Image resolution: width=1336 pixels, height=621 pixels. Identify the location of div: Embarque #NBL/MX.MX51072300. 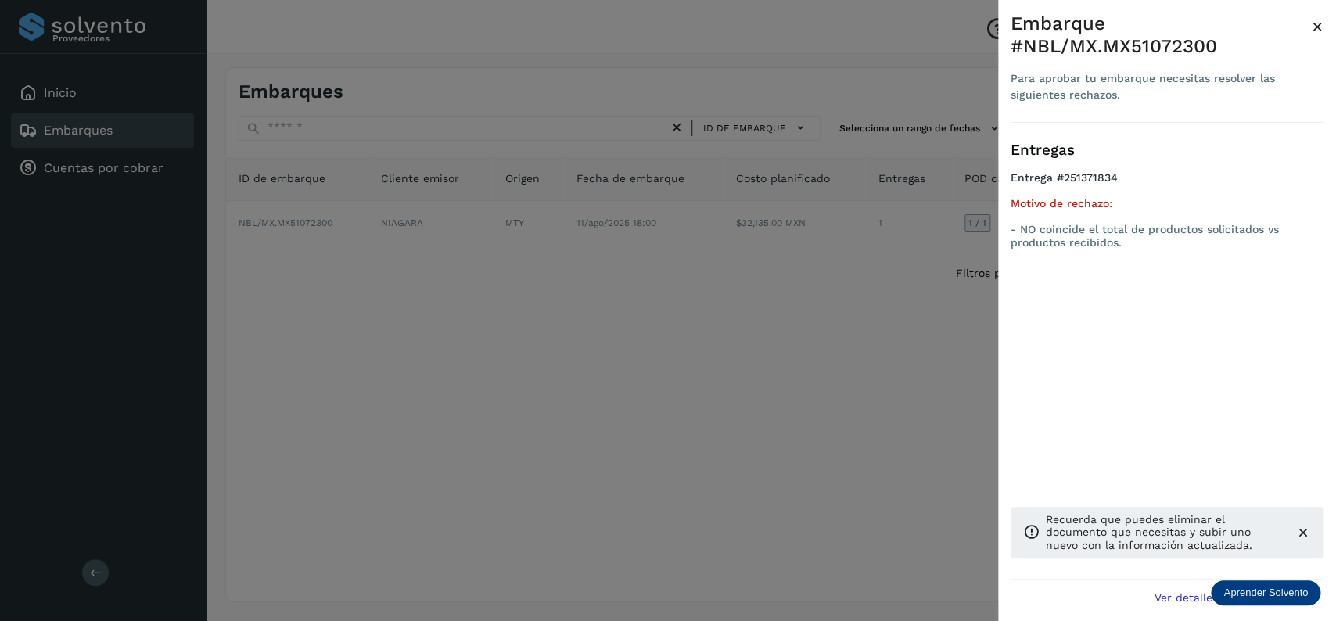
(1160, 35).